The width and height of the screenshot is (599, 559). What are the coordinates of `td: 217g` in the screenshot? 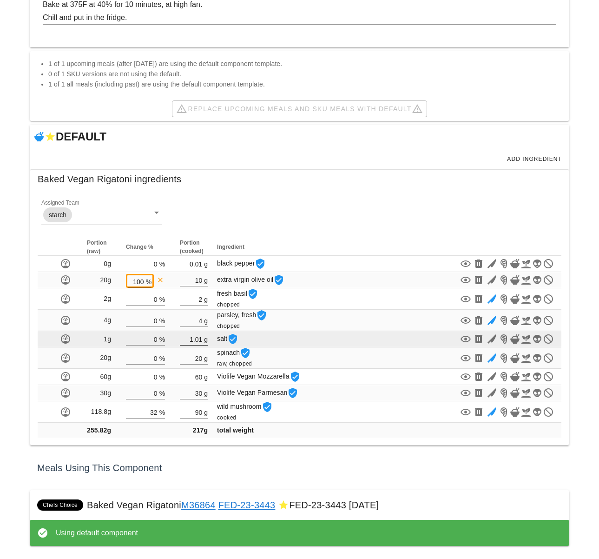 It's located at (194, 430).